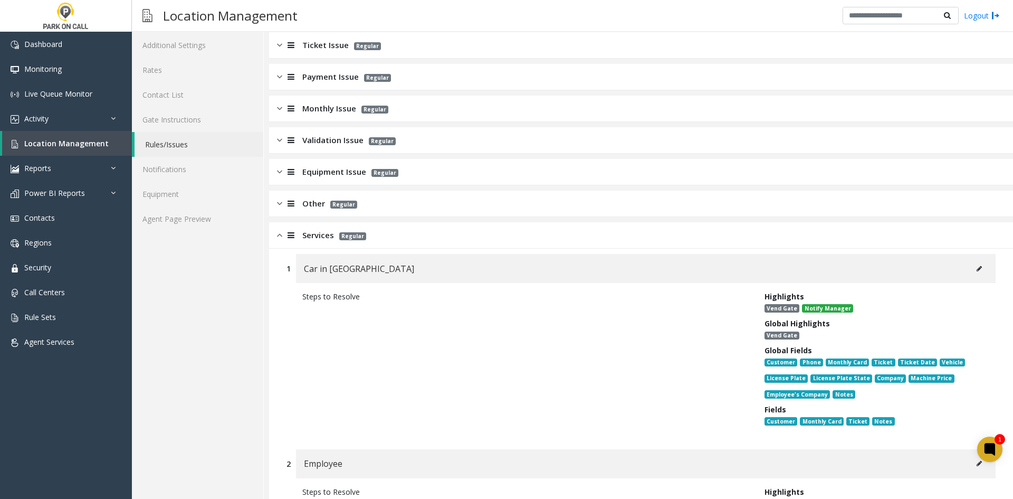 This screenshot has height=499, width=1013. I want to click on span: Services, so click(318, 235).